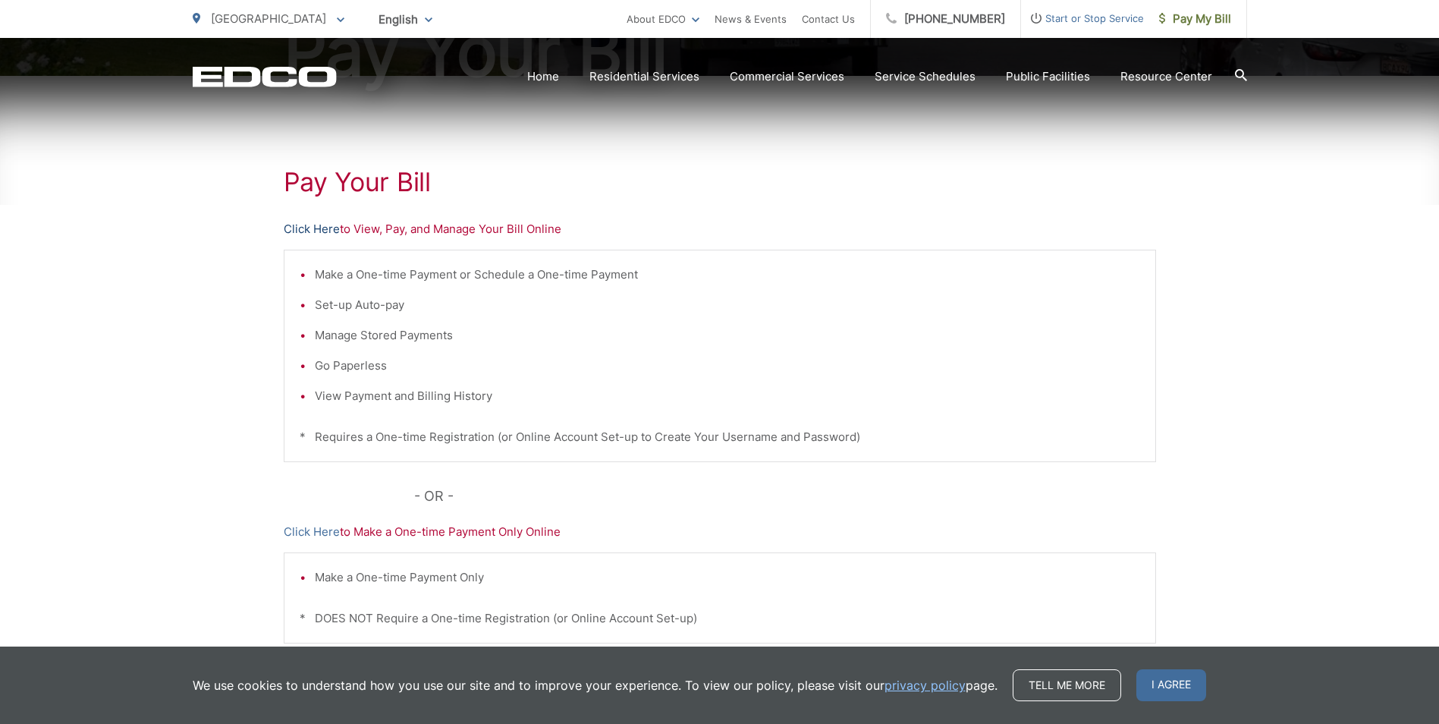 The width and height of the screenshot is (1439, 724). What do you see at coordinates (405, 19) in the screenshot?
I see `span: English` at bounding box center [405, 19].